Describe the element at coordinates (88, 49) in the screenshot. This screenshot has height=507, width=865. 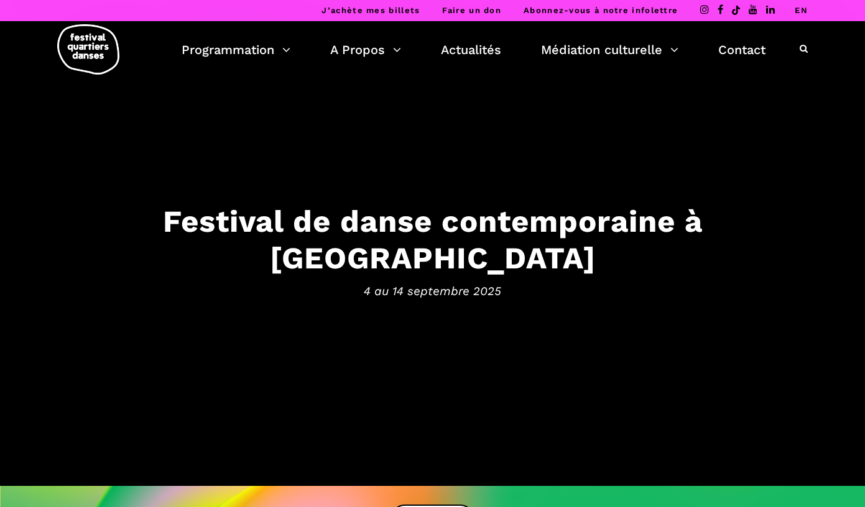
I see `img: logo-fqd-med` at that location.